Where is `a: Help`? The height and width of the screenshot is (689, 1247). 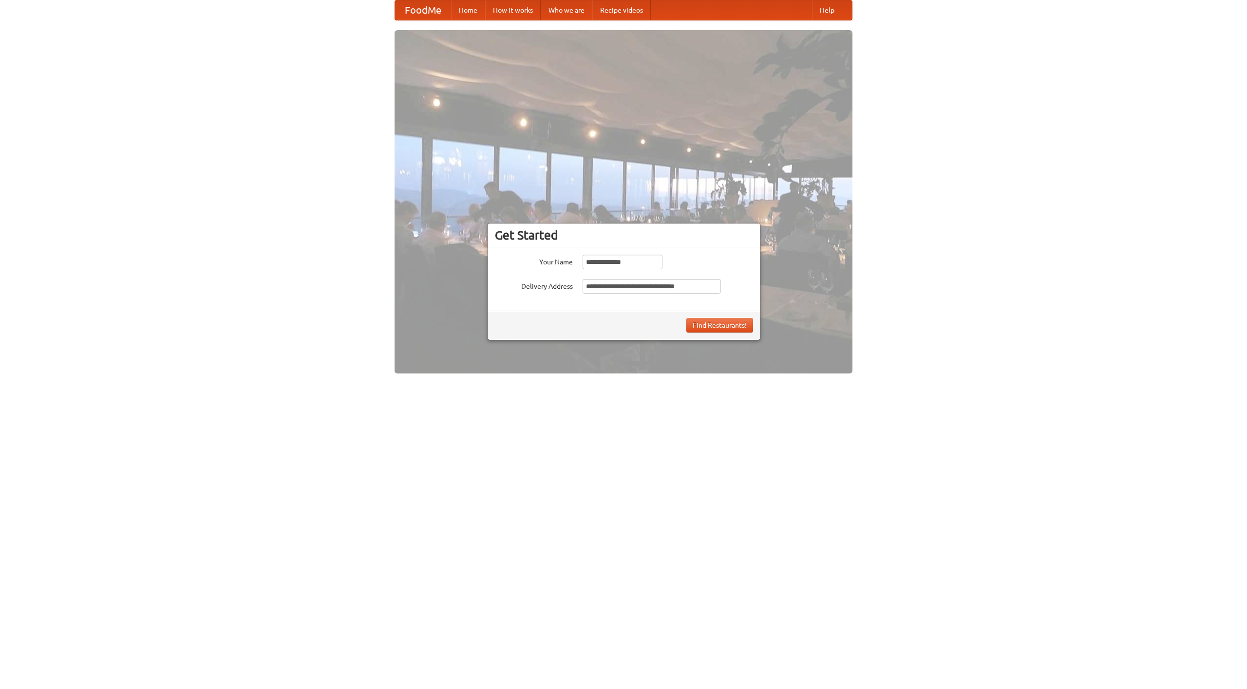
a: Help is located at coordinates (827, 10).